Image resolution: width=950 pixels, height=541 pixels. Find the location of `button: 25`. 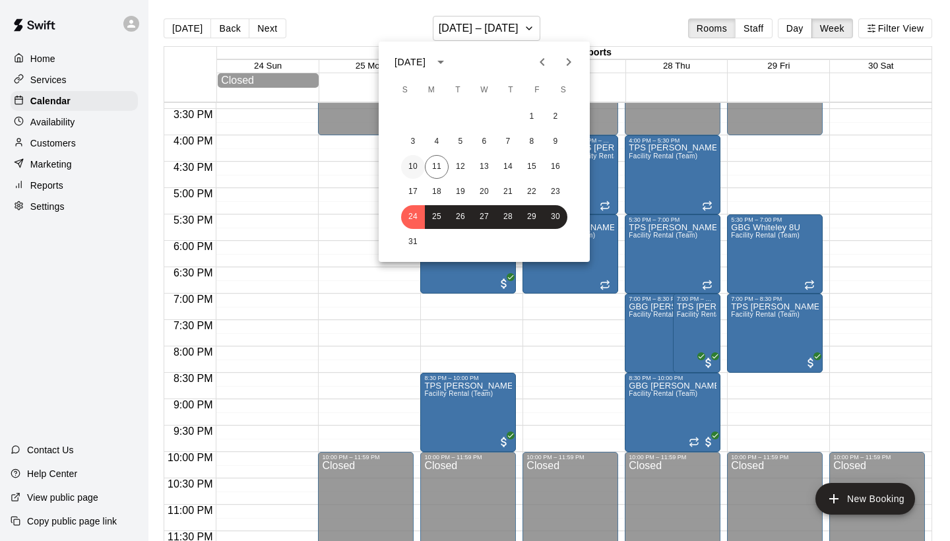

button: 25 is located at coordinates (437, 217).